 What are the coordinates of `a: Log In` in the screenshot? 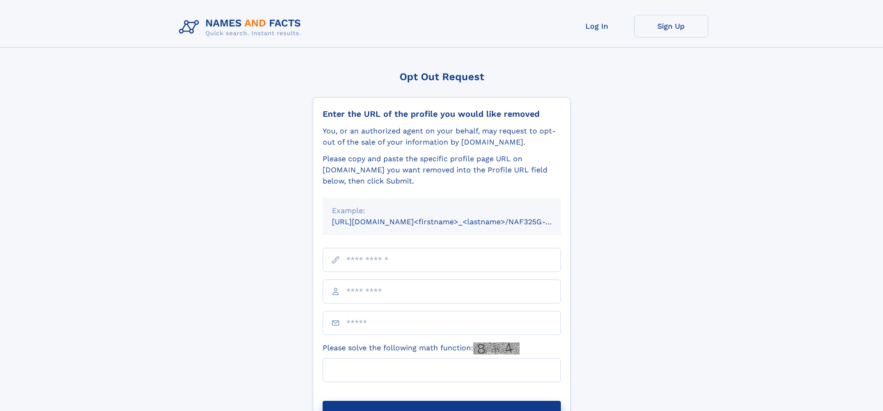 It's located at (597, 26).